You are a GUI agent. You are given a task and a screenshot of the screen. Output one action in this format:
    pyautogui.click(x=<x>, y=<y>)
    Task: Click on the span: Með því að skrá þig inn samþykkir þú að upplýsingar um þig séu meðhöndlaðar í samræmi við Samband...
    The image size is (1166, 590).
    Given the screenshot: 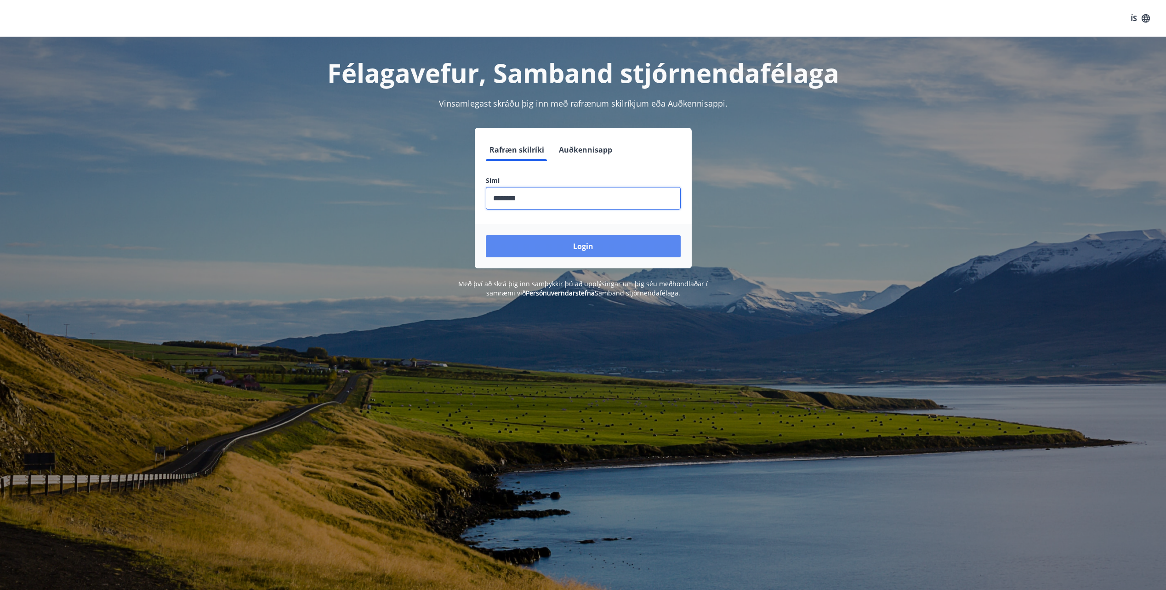 What is the action you would take?
    pyautogui.click(x=583, y=288)
    